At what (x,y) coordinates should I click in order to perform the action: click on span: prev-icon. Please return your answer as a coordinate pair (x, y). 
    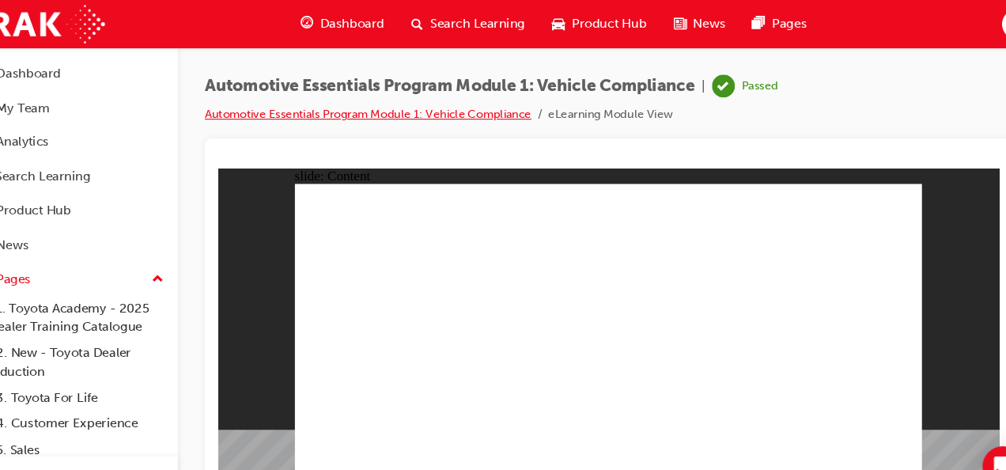
    Looking at the image, I should click on (180, 448).